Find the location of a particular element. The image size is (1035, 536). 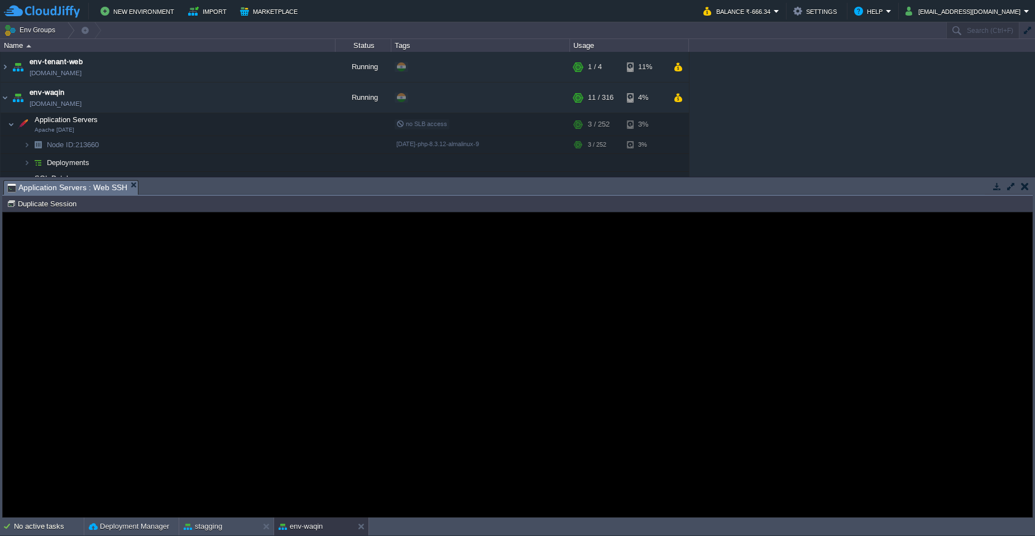

div: 11% is located at coordinates (645, 67).